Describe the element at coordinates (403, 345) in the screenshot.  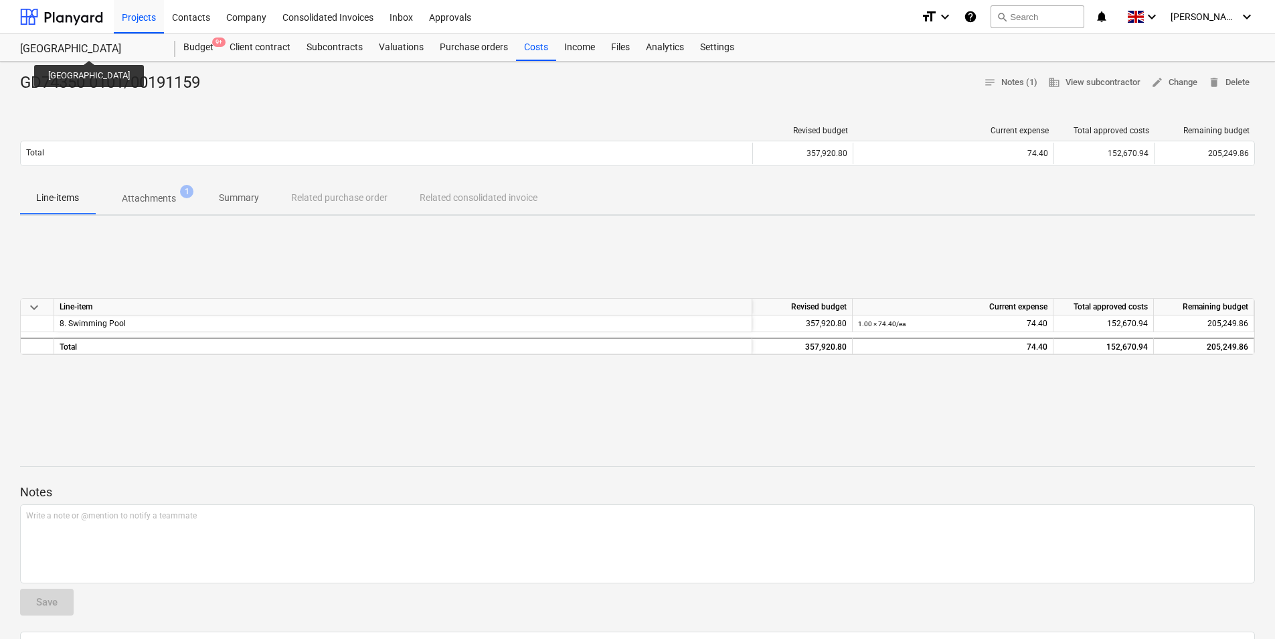
I see `div: Total` at that location.